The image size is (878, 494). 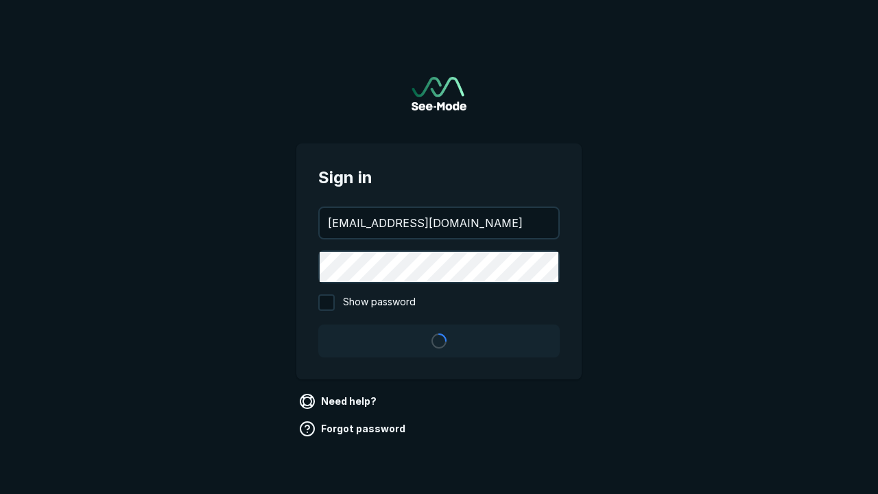 I want to click on input: your@email.com, so click(x=439, y=223).